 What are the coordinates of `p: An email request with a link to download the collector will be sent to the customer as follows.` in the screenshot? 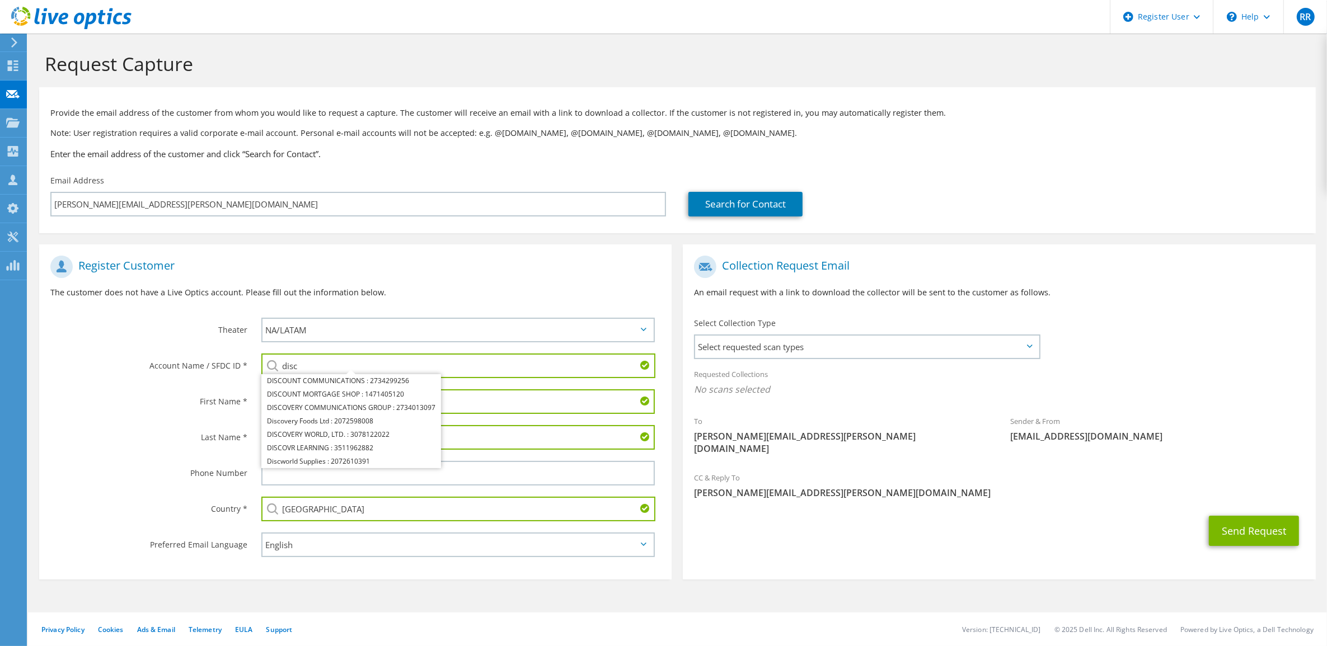 It's located at (999, 293).